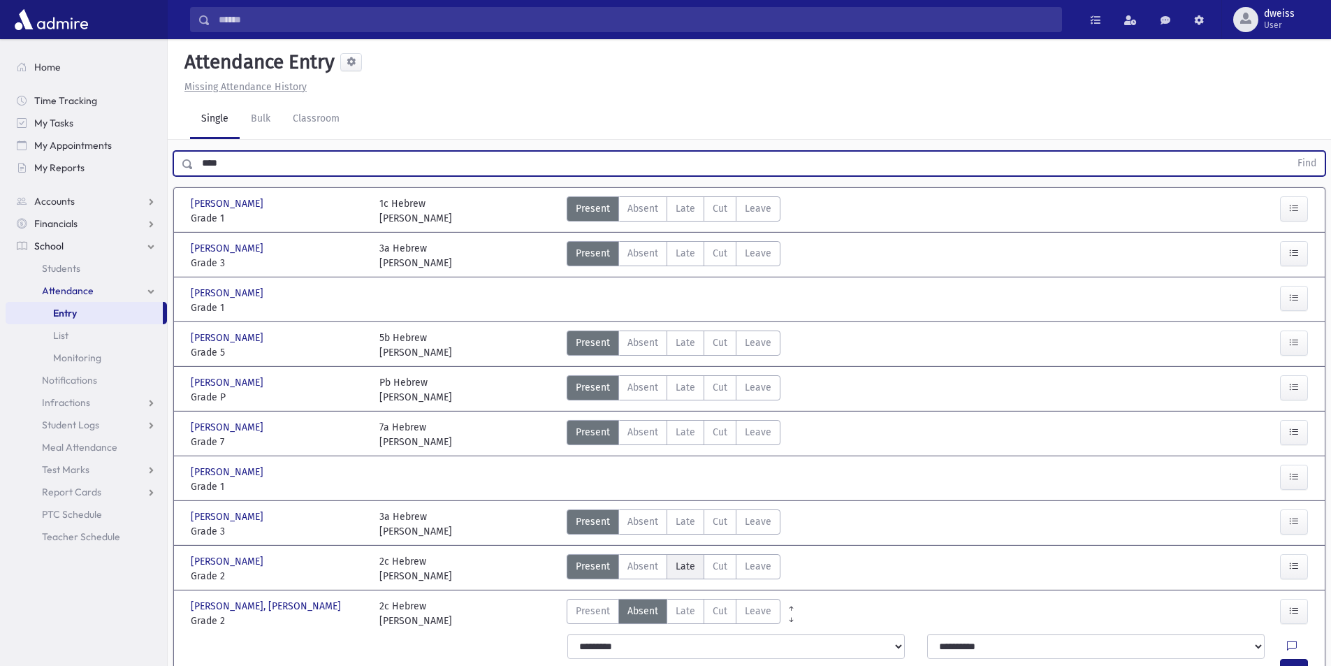 Image resolution: width=1331 pixels, height=666 pixels. Describe the element at coordinates (54, 201) in the screenshot. I see `span: Accounts` at that location.